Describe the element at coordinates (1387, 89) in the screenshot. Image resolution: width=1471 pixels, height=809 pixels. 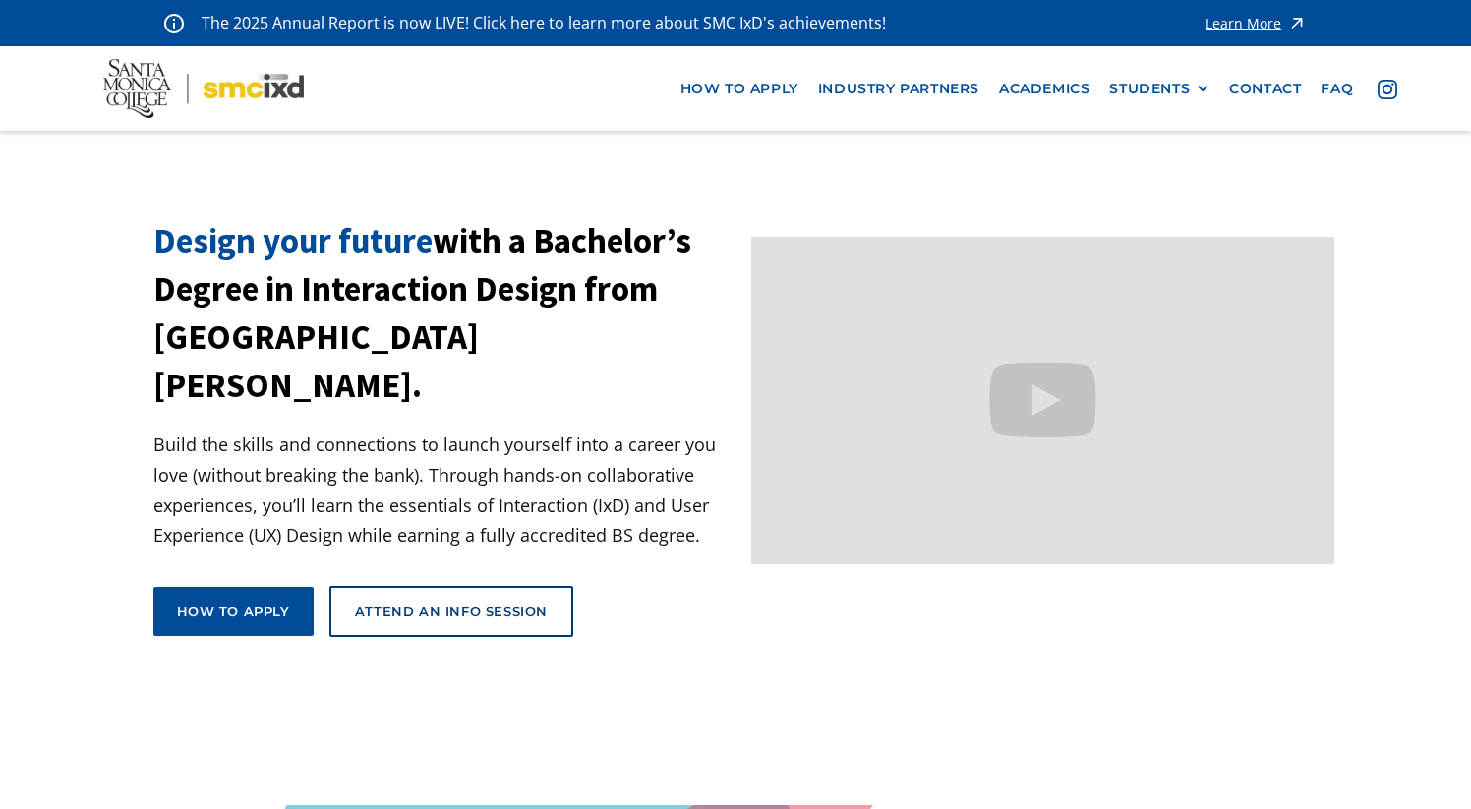
I see `img: icon - instagram` at that location.